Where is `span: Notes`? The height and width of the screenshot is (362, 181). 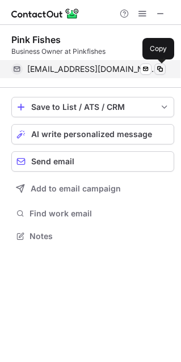
span: Notes is located at coordinates (99, 236).